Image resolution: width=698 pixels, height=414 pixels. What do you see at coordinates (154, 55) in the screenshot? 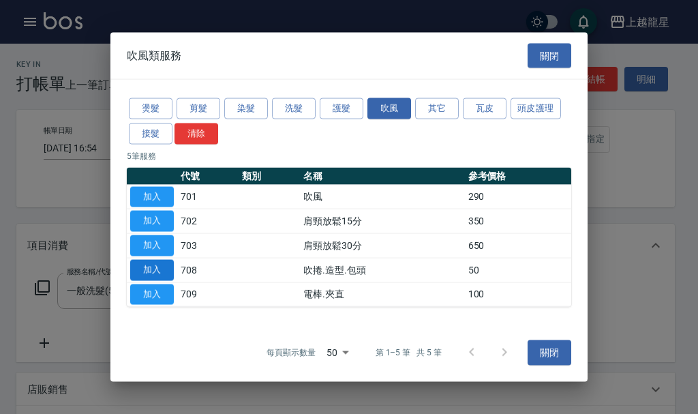
I see `span: 吹風類服務` at bounding box center [154, 55].